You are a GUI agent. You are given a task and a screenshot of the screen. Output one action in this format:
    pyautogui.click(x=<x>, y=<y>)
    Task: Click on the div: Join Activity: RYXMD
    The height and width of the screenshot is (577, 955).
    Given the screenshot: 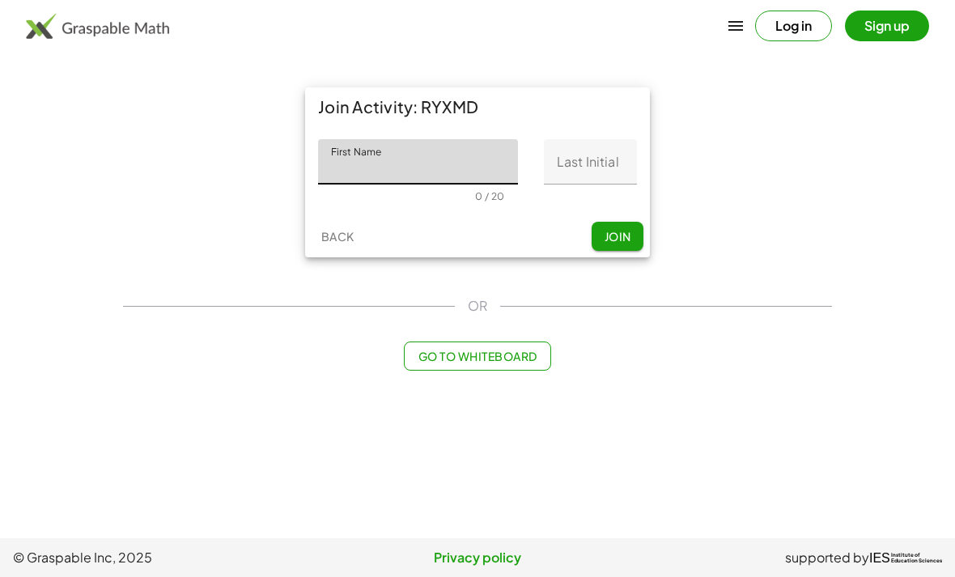 What is the action you would take?
    pyautogui.click(x=478, y=107)
    